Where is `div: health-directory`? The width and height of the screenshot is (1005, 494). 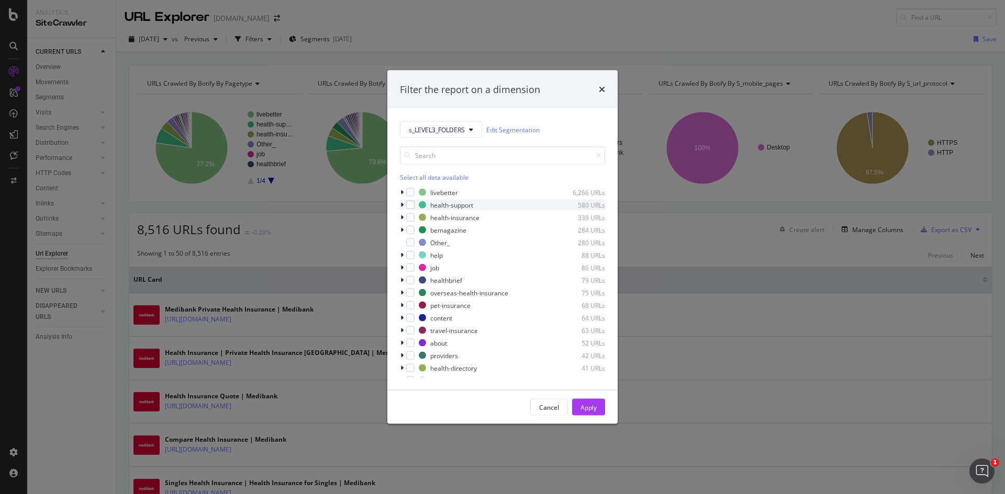 div: health-directory is located at coordinates (453, 368).